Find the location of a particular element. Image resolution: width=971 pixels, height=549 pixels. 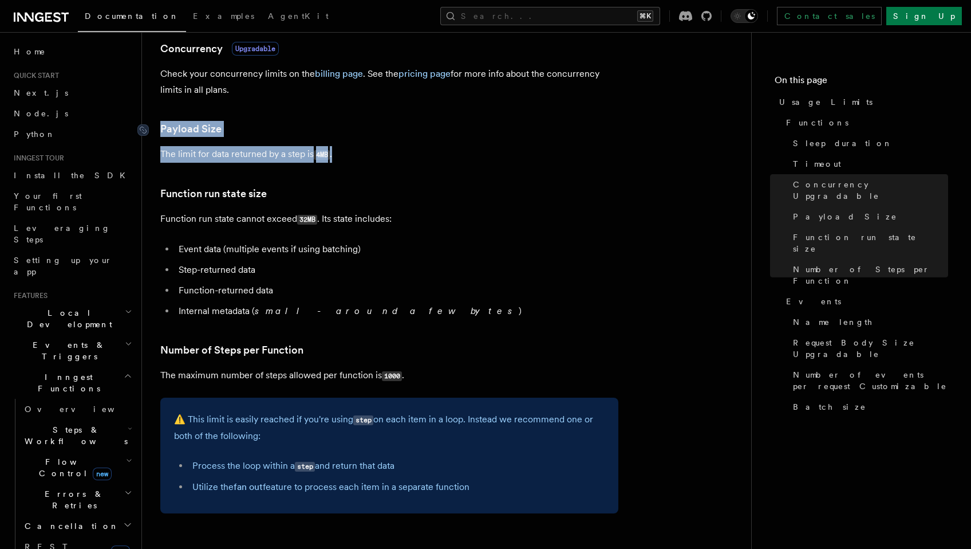

span: Events is located at coordinates (814, 301).